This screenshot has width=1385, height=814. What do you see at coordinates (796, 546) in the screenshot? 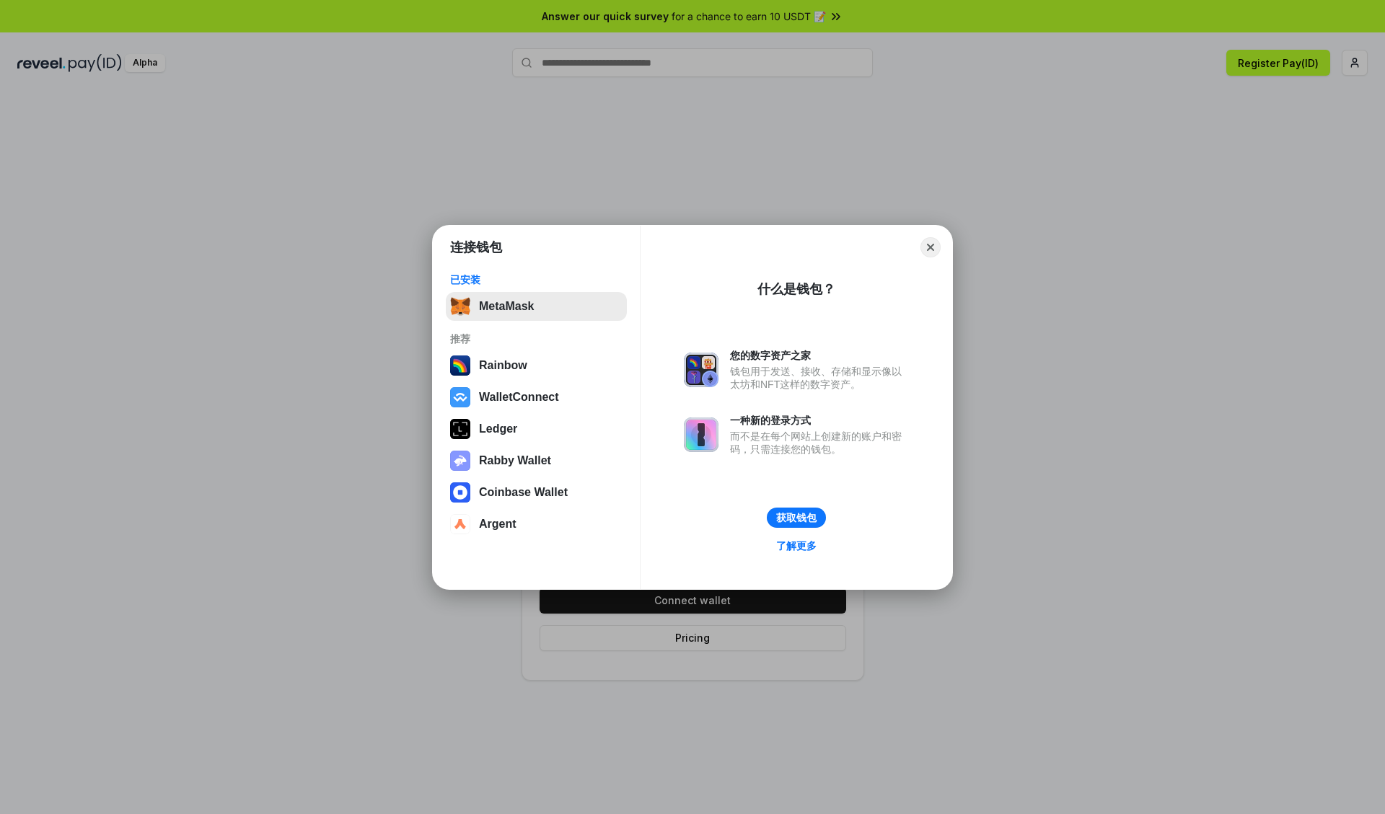
I see `a: 了解更多` at bounding box center [796, 546].